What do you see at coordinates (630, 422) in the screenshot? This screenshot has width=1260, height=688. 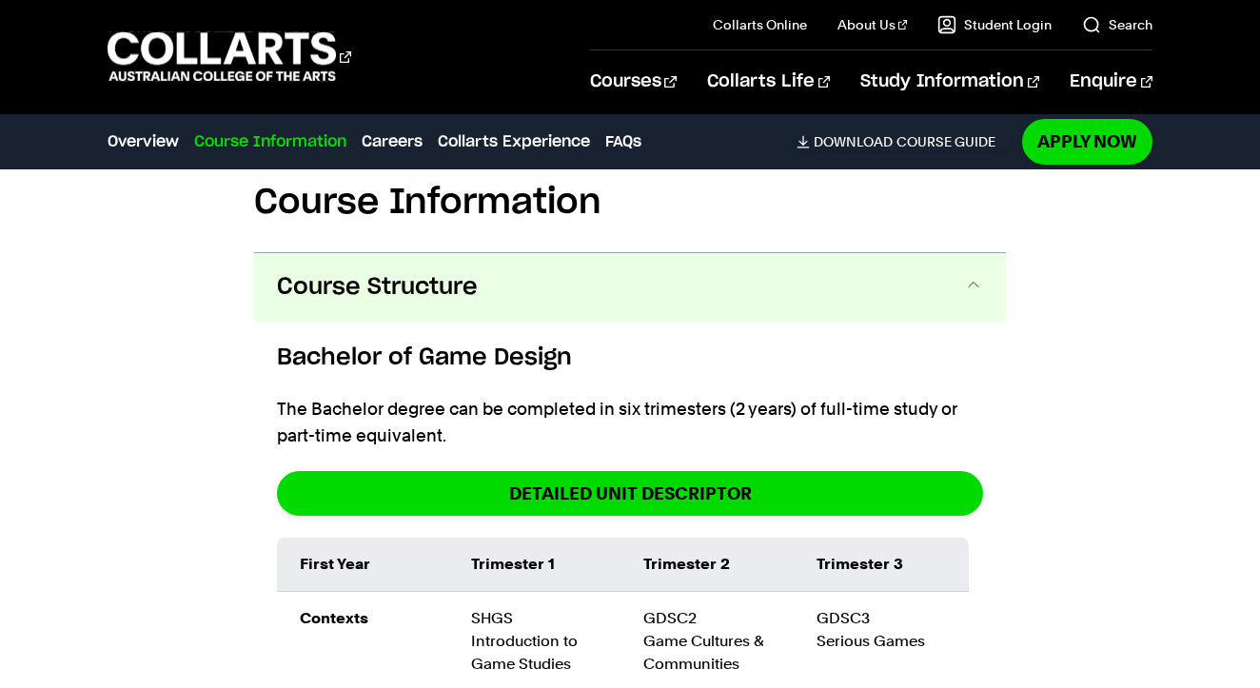 I see `p: The Bachelor degree can be completed in six trimesters (2 years) of full-time study or part-time ...` at bounding box center [630, 422].